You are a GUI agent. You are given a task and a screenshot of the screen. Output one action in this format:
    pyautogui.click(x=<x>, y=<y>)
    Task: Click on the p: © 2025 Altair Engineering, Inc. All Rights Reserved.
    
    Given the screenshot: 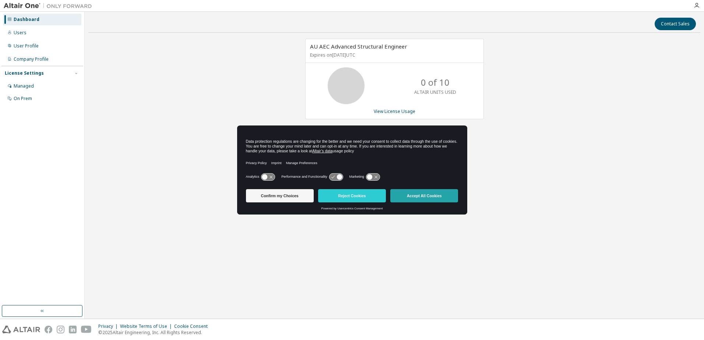 What is the action you would take?
    pyautogui.click(x=155, y=332)
    